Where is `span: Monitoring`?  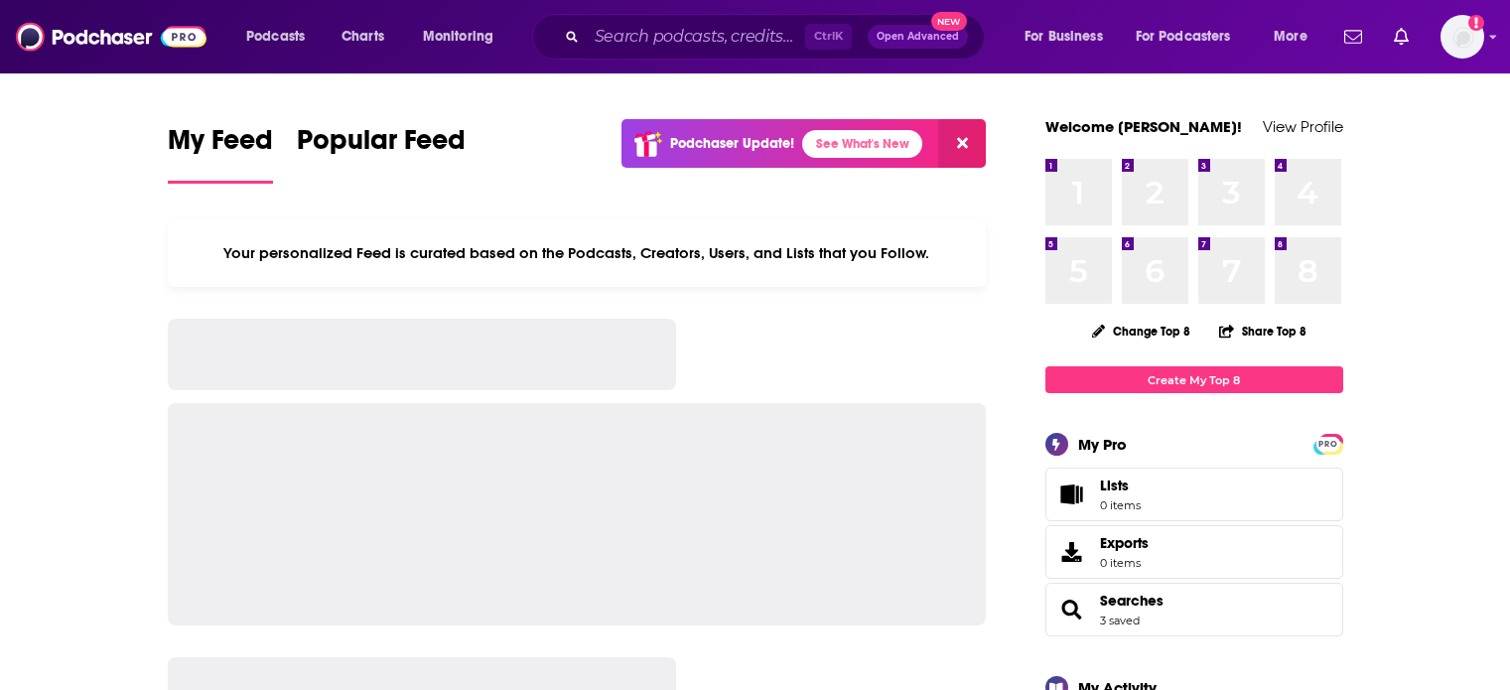 span: Monitoring is located at coordinates (458, 37).